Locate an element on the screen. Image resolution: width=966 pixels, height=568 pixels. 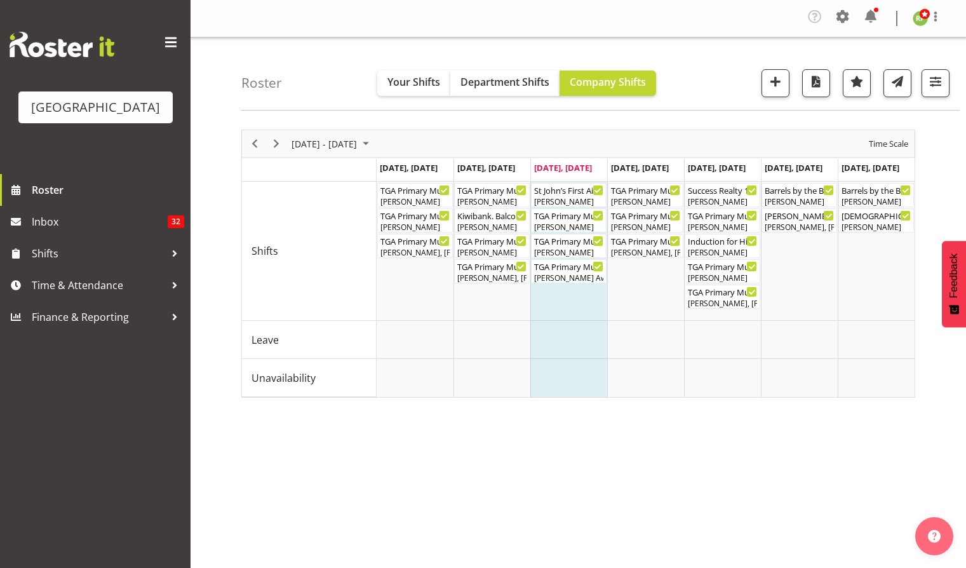
div: Shifts"s event - TGA Primary Music Fest. Songs from Sunny Days Begin From Tuesday, August 26, 202... is located at coordinates (492, 271).